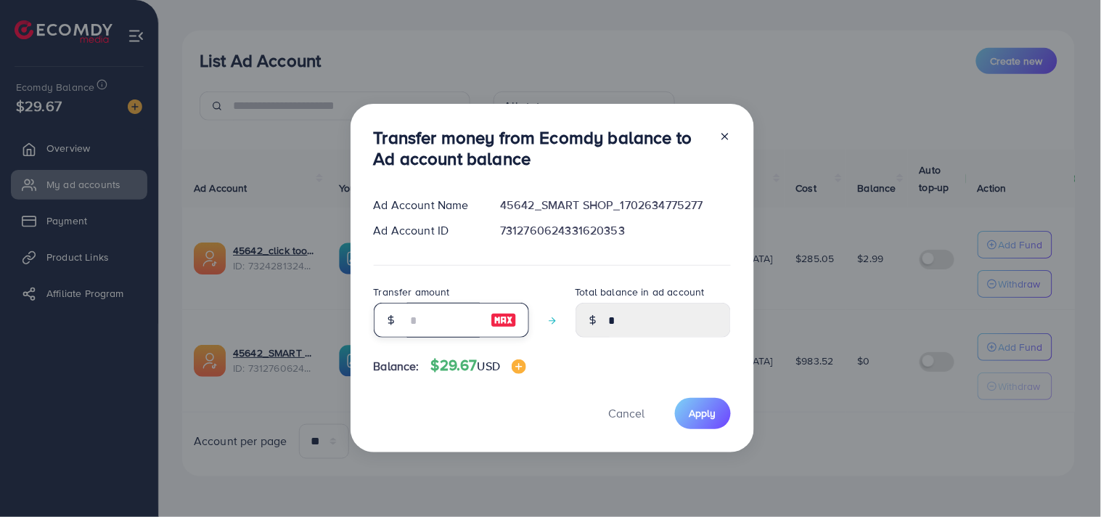 The image size is (1101, 517). I want to click on button: Cancel, so click(627, 413).